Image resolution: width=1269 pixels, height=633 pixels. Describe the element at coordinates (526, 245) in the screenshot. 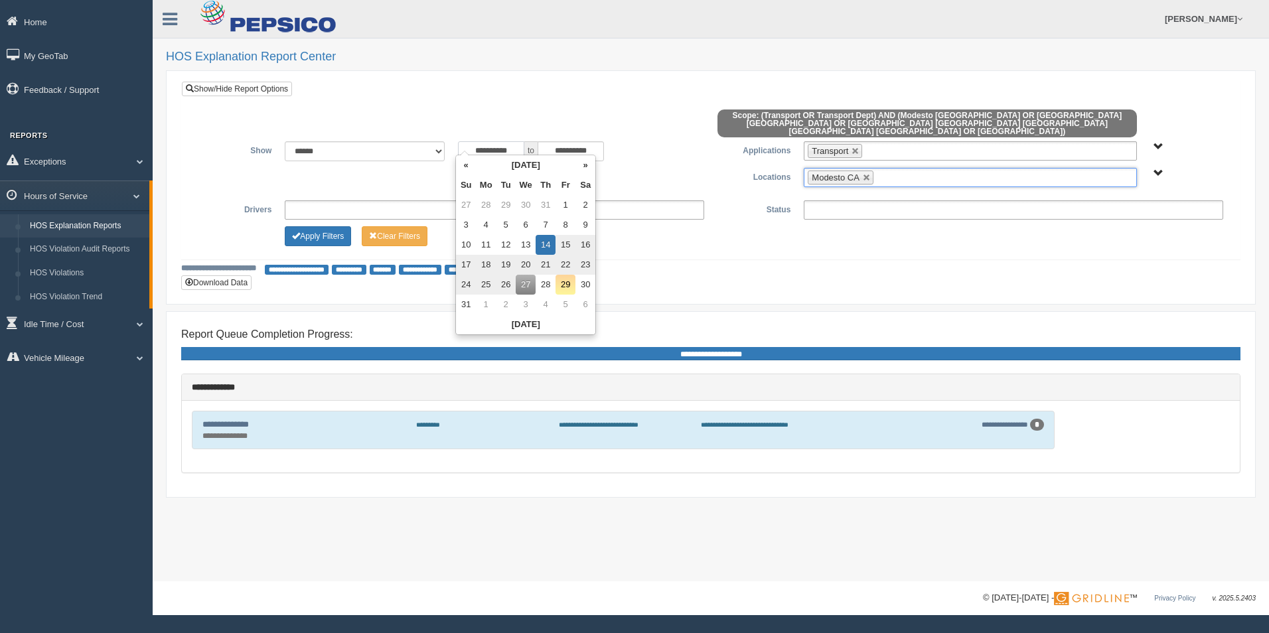

I see `td: 13` at that location.